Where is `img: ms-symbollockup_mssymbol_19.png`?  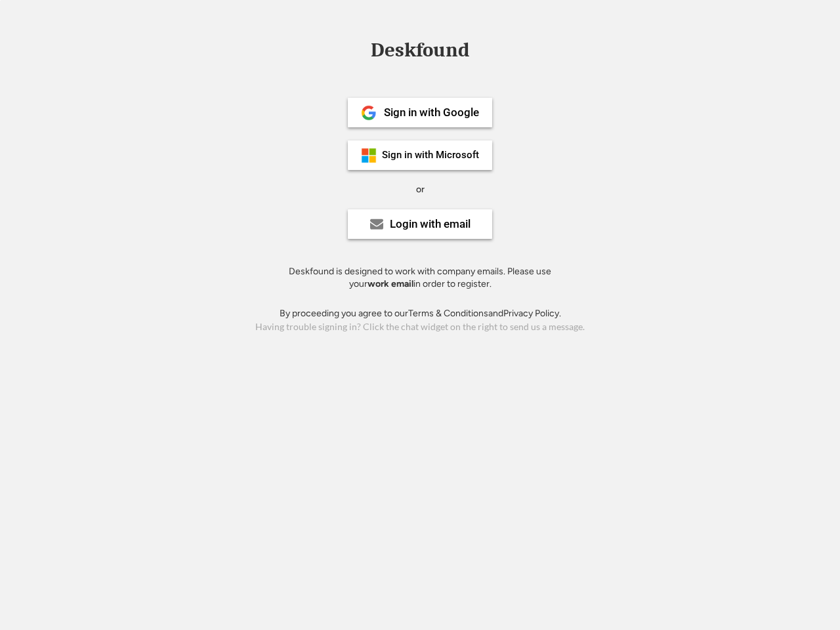
img: ms-symbollockup_mssymbol_19.png is located at coordinates (369, 156).